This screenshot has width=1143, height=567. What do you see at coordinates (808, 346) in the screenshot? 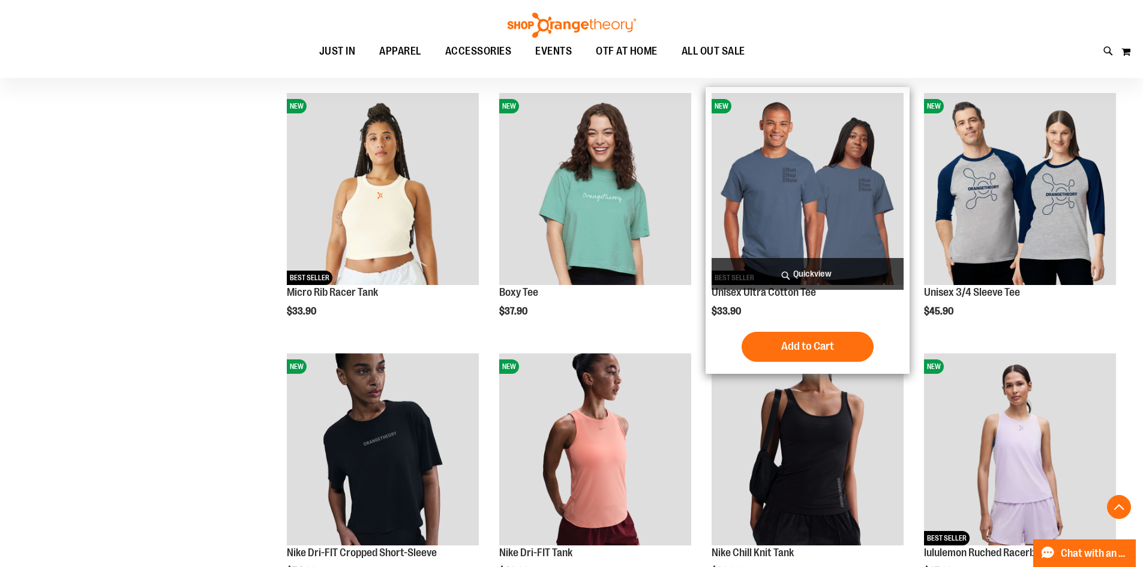
I see `span: Add to Cart` at bounding box center [808, 346].